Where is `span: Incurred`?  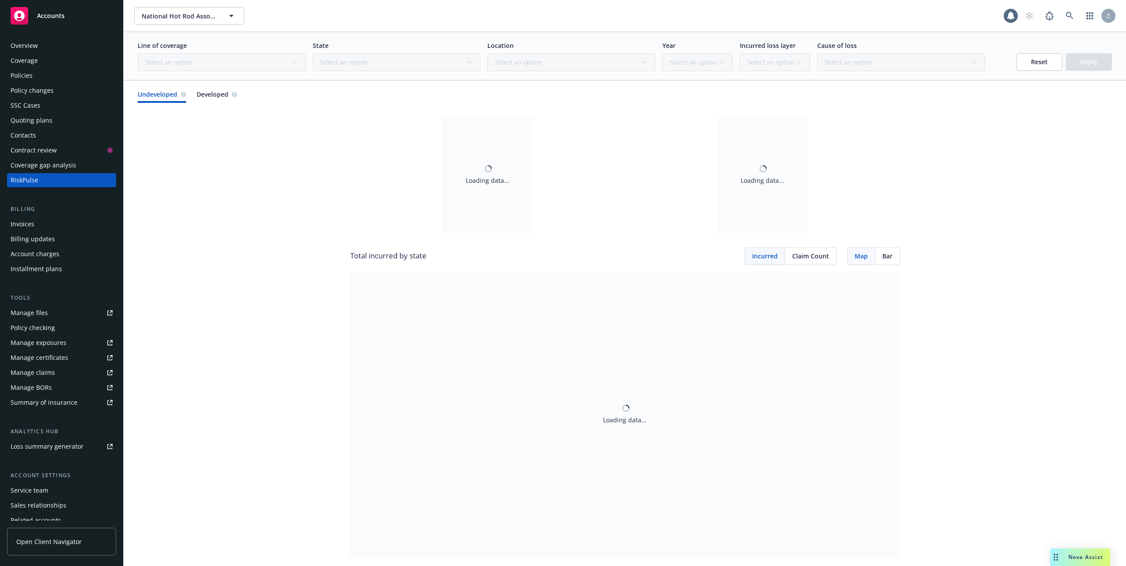
span: Incurred is located at coordinates (765, 256).